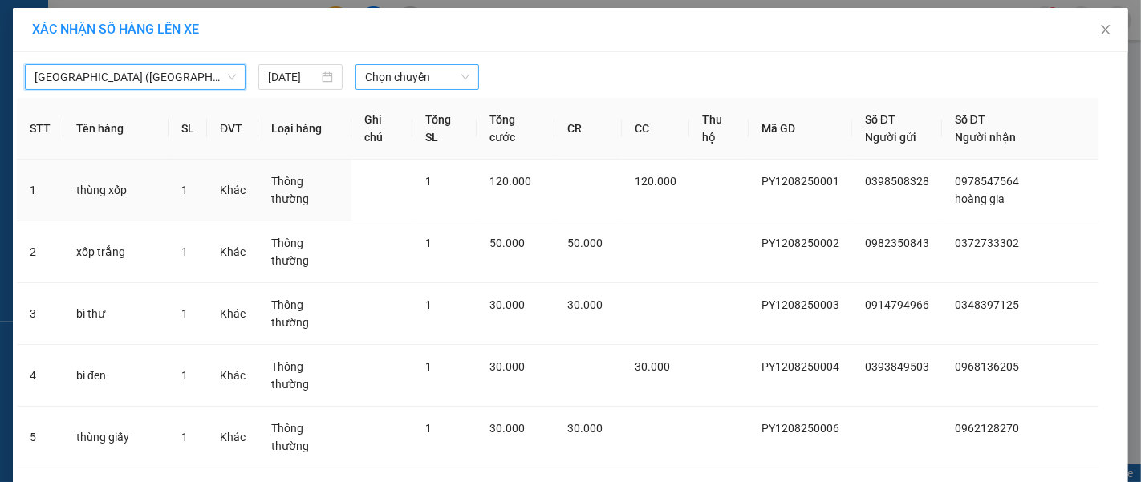 The width and height of the screenshot is (1141, 482). Describe the element at coordinates (116, 29) in the screenshot. I see `span: XÁC NHẬN SỐ HÀNG LÊN XE` at that location.